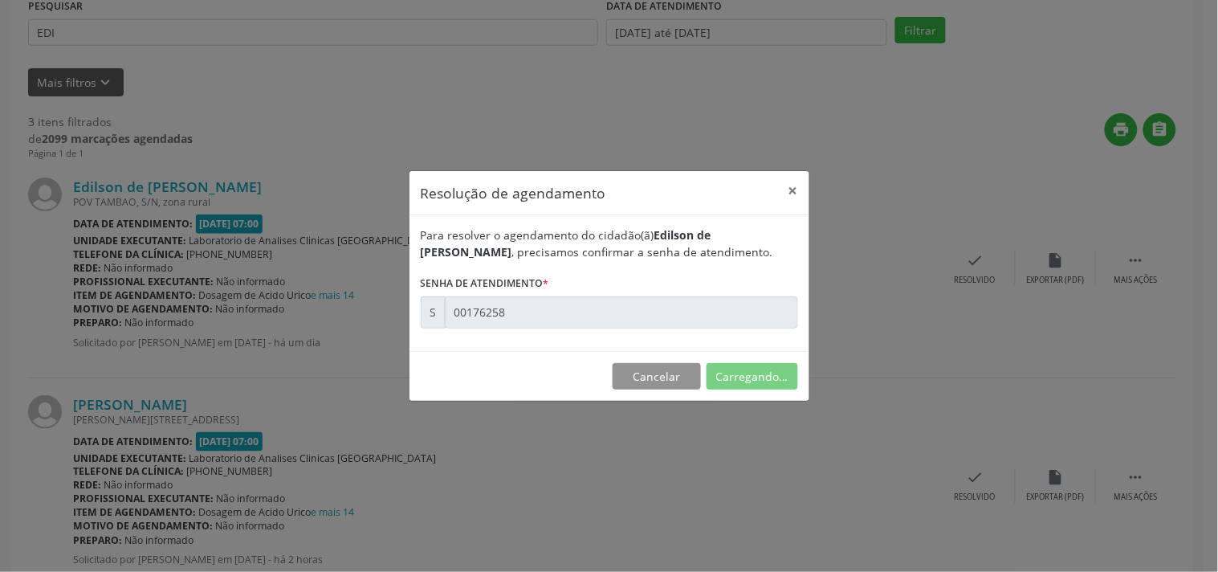 The image size is (1218, 572). What do you see at coordinates (513, 193) in the screenshot?
I see `h5: Resolução de agendamento` at bounding box center [513, 193].